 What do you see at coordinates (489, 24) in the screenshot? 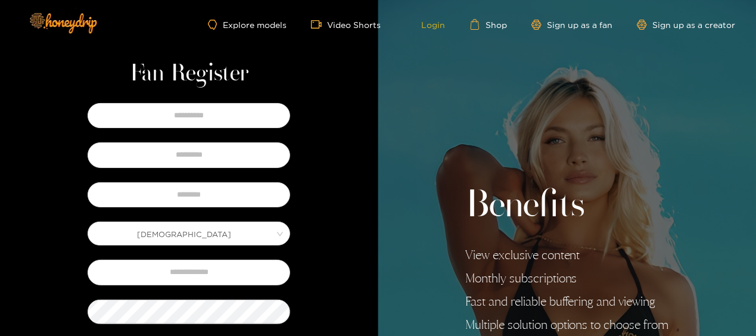
I see `a: Shop` at bounding box center [489, 24].